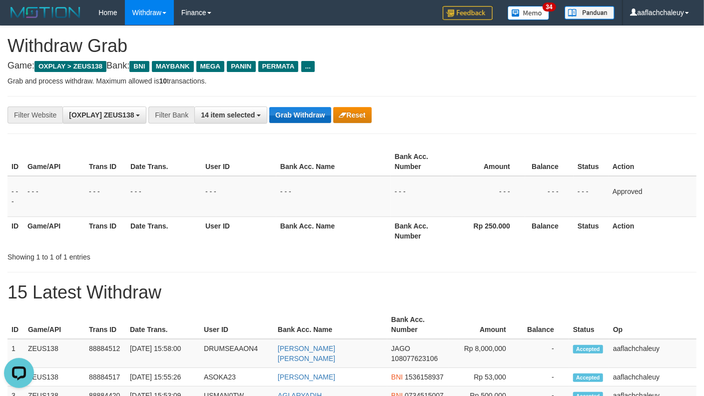 The image size is (704, 396). Describe the element at coordinates (237, 353) in the screenshot. I see `td: DRUMSEAAON4` at that location.